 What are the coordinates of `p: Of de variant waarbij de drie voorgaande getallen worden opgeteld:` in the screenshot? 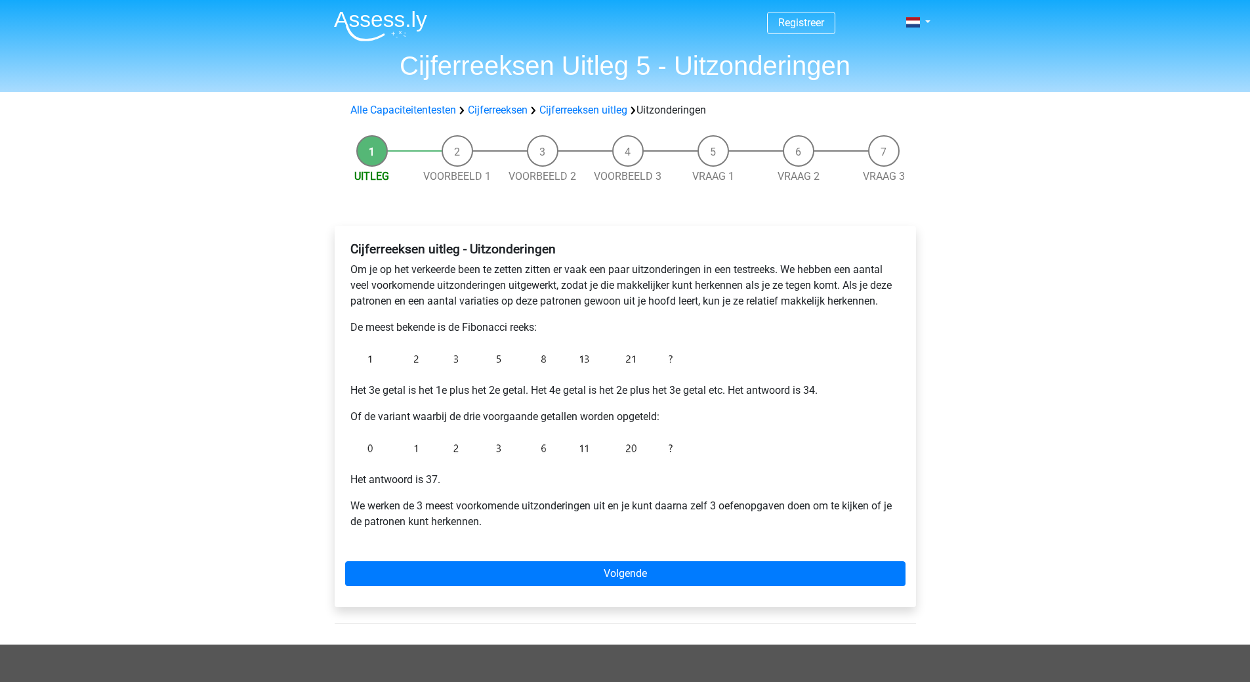 It's located at (625, 417).